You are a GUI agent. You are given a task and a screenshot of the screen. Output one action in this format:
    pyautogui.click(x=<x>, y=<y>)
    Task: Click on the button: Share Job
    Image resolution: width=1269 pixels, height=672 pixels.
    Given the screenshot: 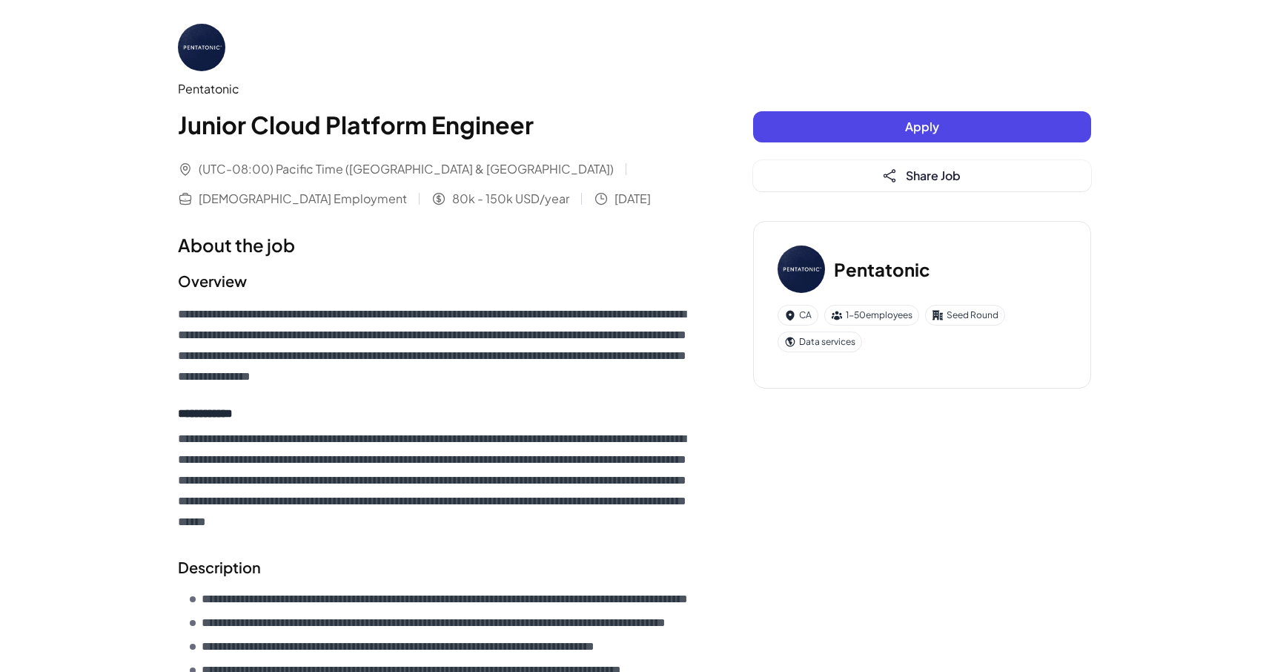 What is the action you would take?
    pyautogui.click(x=922, y=176)
    